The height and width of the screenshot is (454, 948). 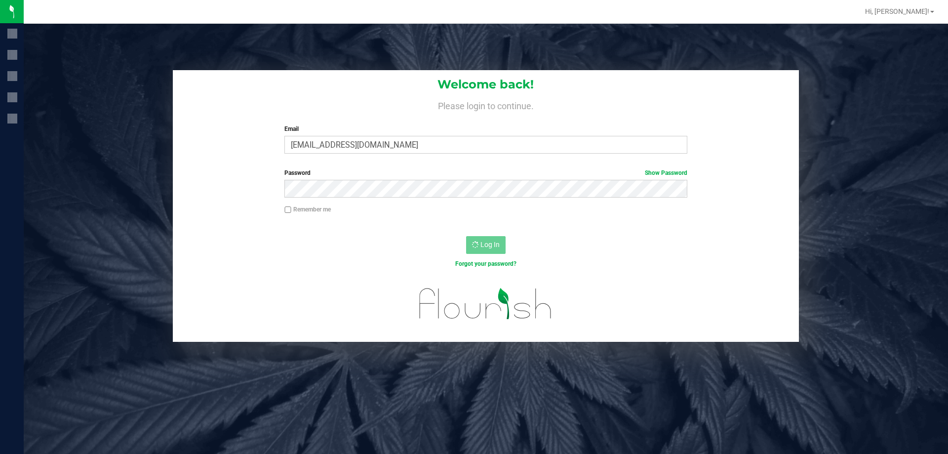 I want to click on a: Forgot your password?, so click(x=486, y=264).